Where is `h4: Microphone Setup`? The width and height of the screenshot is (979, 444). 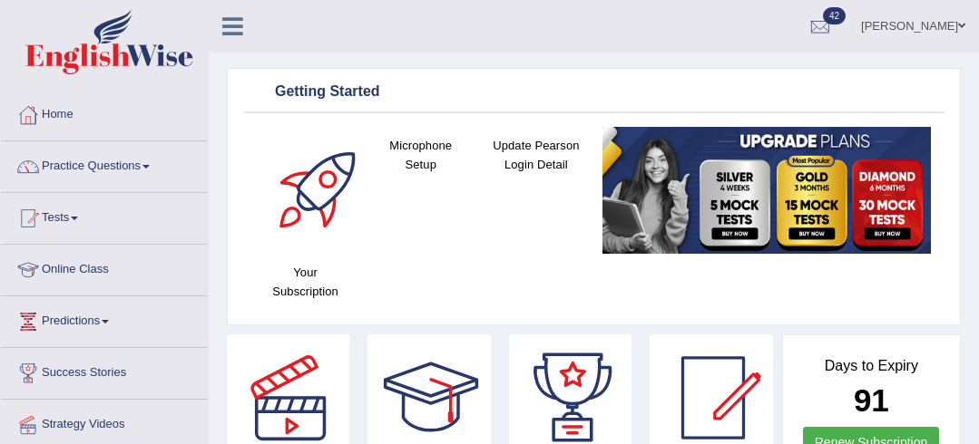 h4: Microphone Setup is located at coordinates (420, 155).